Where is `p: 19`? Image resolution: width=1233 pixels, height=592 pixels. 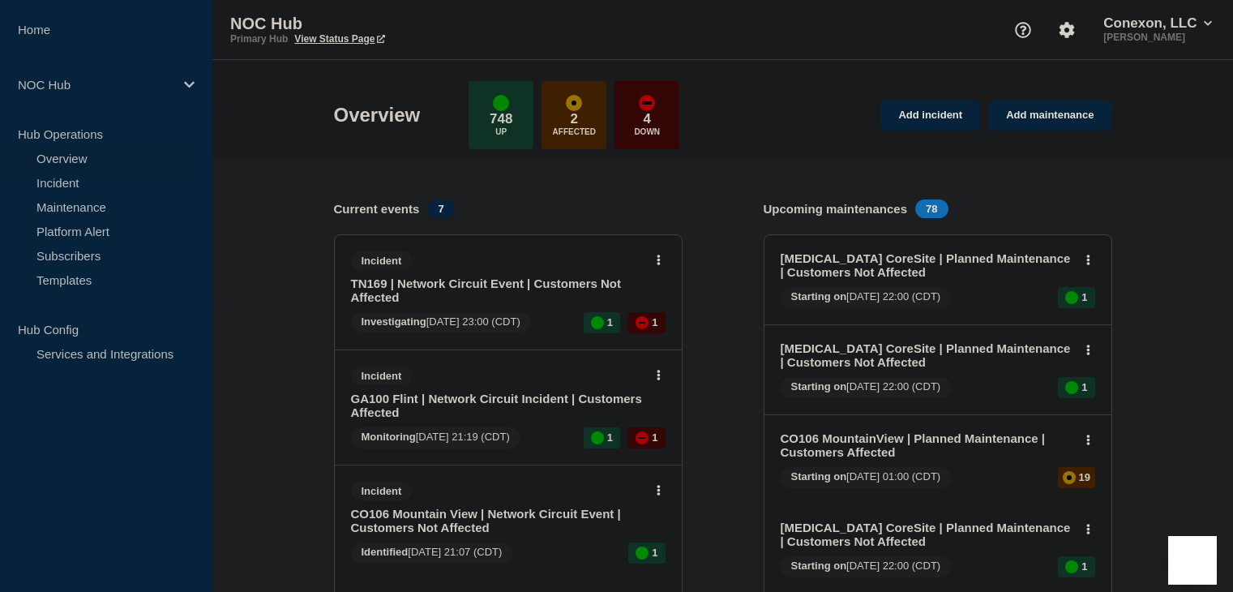
p: 19 is located at coordinates (1085, 477).